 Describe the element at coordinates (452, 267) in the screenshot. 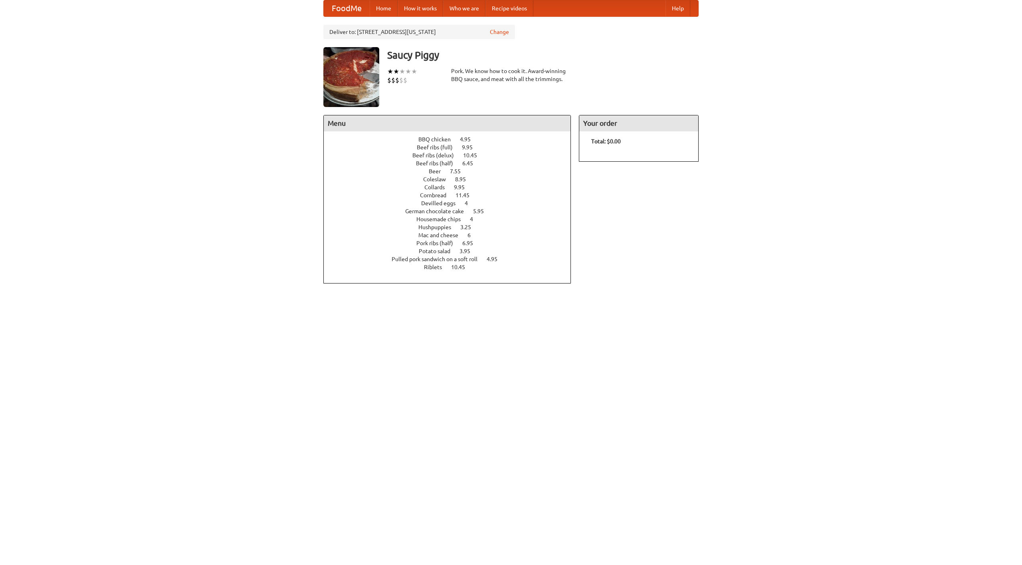

I see `a: Riblets 10.45` at that location.